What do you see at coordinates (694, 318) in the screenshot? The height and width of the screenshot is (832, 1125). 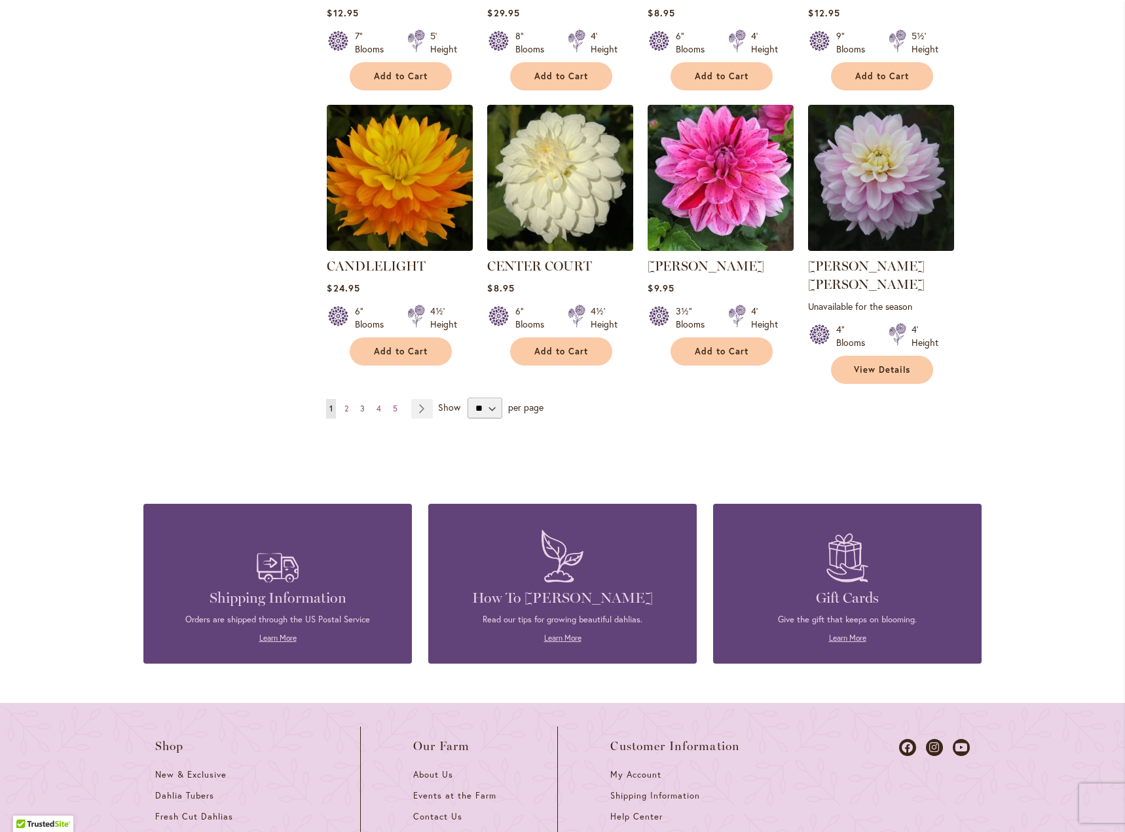 I see `div: 3½" Blooms` at bounding box center [694, 318].